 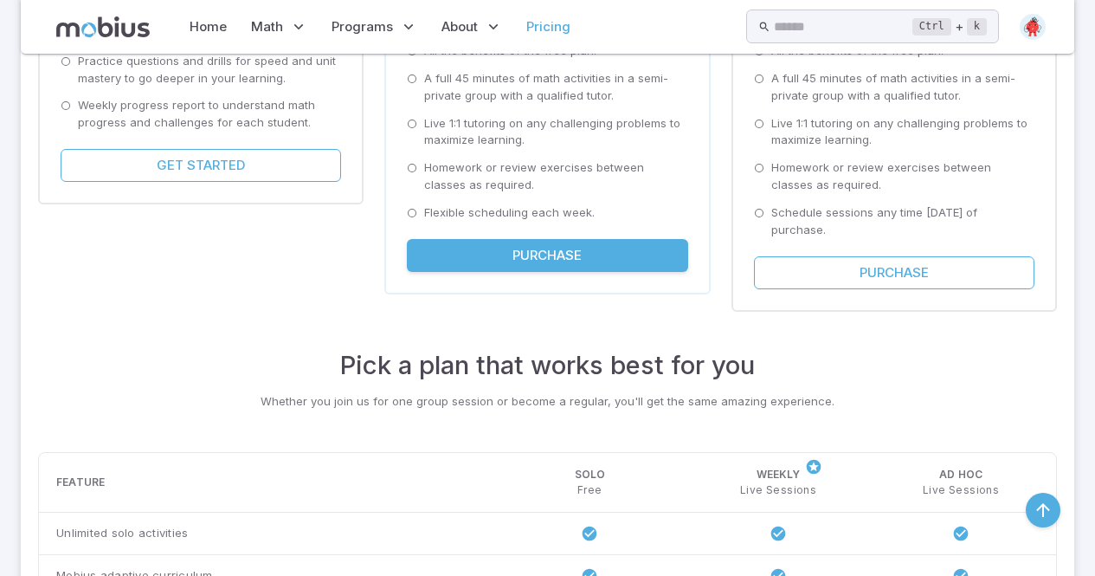 I want to click on p: Solo, so click(x=590, y=474).